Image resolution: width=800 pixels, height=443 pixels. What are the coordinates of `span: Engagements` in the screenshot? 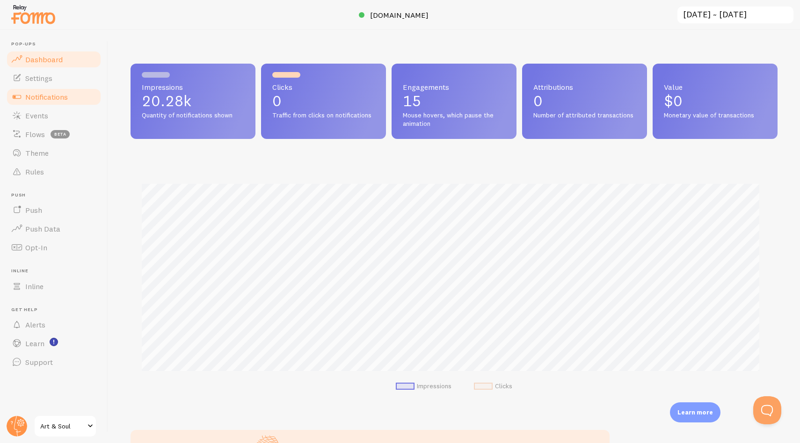 It's located at (454, 87).